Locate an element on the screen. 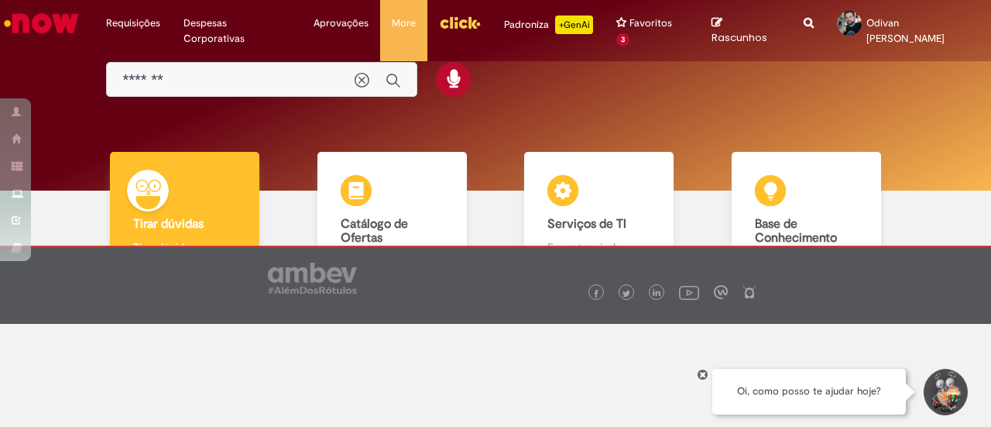  img: logo_footer_twitter.png is located at coordinates (626, 293).